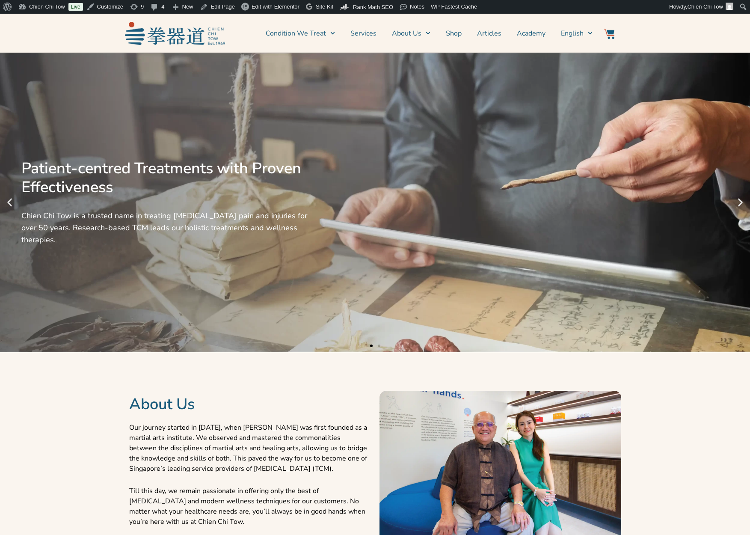 The height and width of the screenshot is (535, 750). Describe the element at coordinates (372, 346) in the screenshot. I see `span: Go to slide 1` at that location.